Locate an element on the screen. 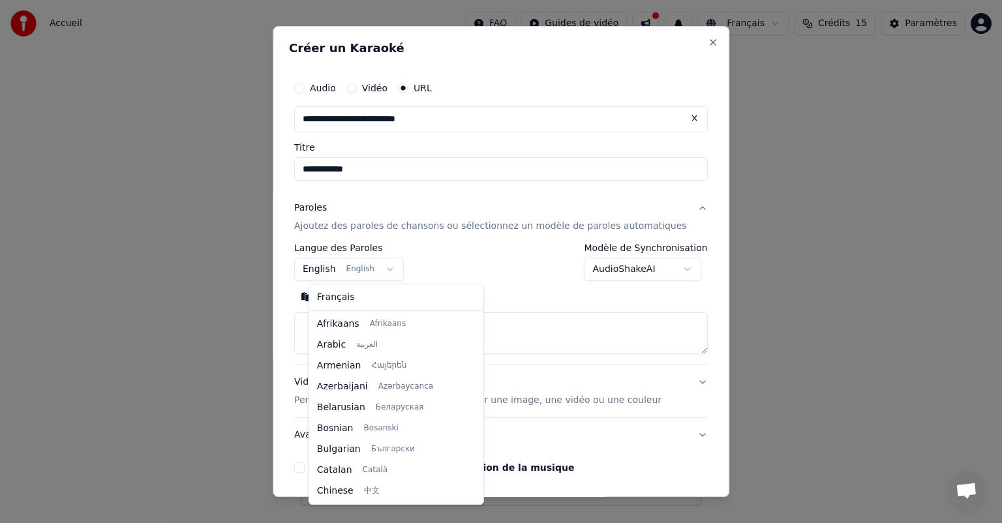  span: Azerbaijani is located at coordinates (342, 387).